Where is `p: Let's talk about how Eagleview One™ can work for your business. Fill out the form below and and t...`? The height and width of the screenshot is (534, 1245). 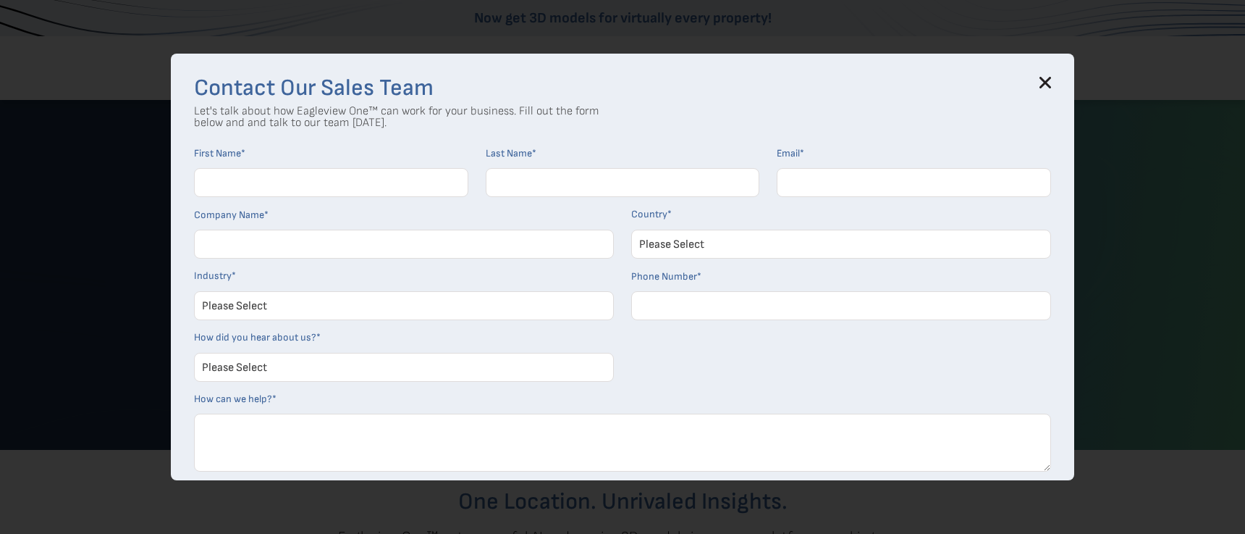 p: Let's talk about how Eagleview One™ can work for your business. Fill out the form below and and t... is located at coordinates (397, 117).